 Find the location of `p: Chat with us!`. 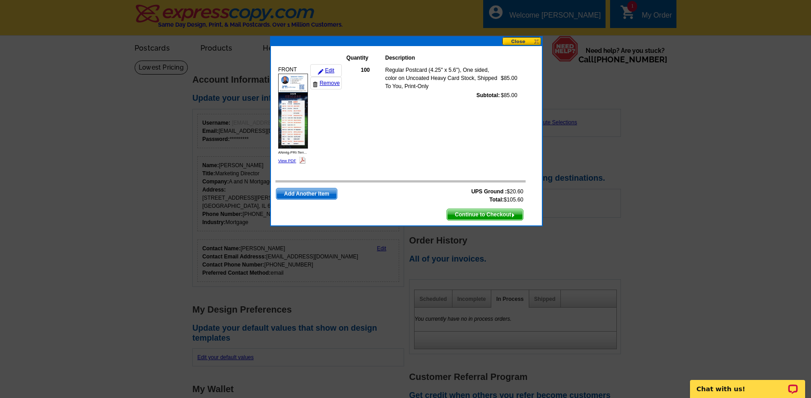

p: Chat with us! is located at coordinates (57, 19).